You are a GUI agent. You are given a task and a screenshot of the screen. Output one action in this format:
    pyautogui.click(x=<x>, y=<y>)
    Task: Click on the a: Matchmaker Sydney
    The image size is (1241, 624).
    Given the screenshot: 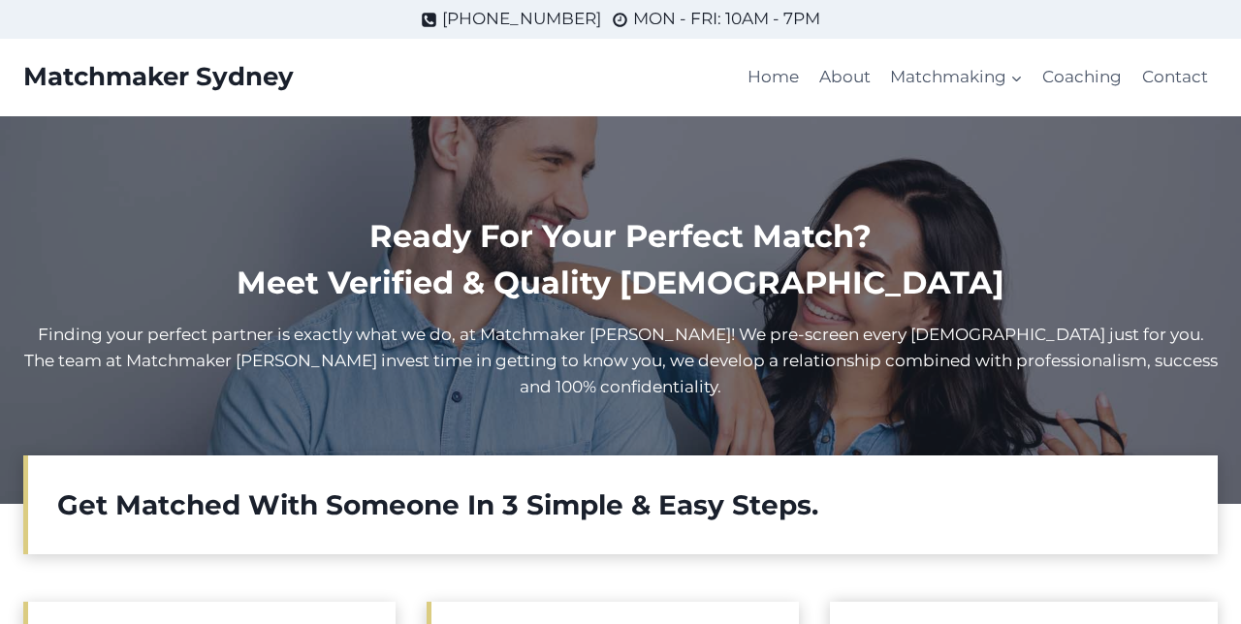 What is the action you would take?
    pyautogui.click(x=158, y=77)
    